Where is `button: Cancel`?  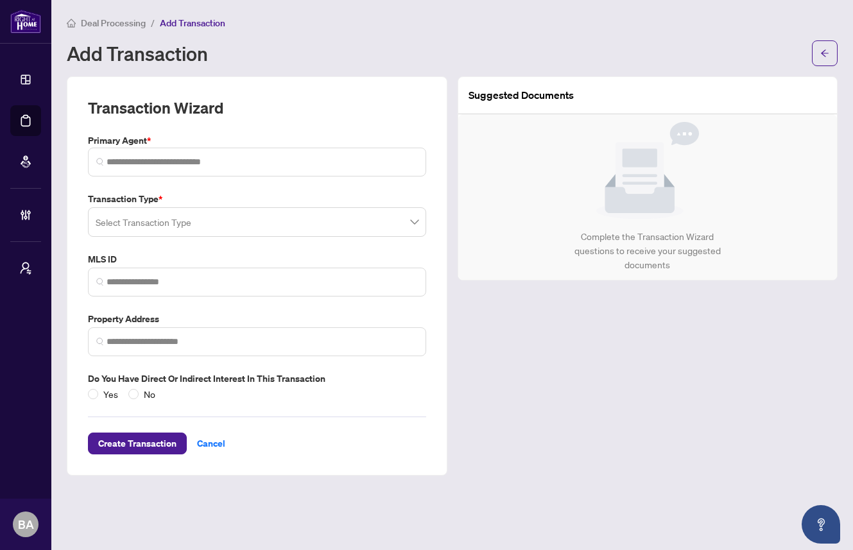
button: Cancel is located at coordinates (211, 444).